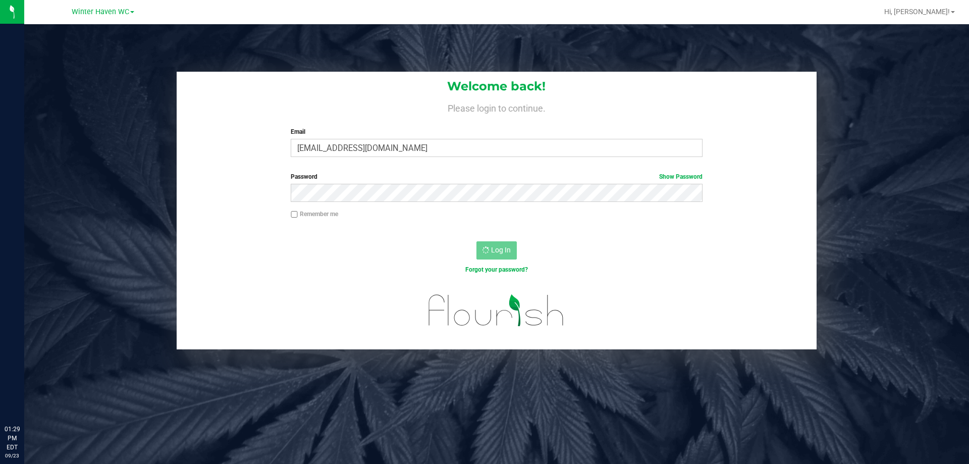 This screenshot has height=464, width=969. What do you see at coordinates (681, 177) in the screenshot?
I see `a: Show Password` at bounding box center [681, 177].